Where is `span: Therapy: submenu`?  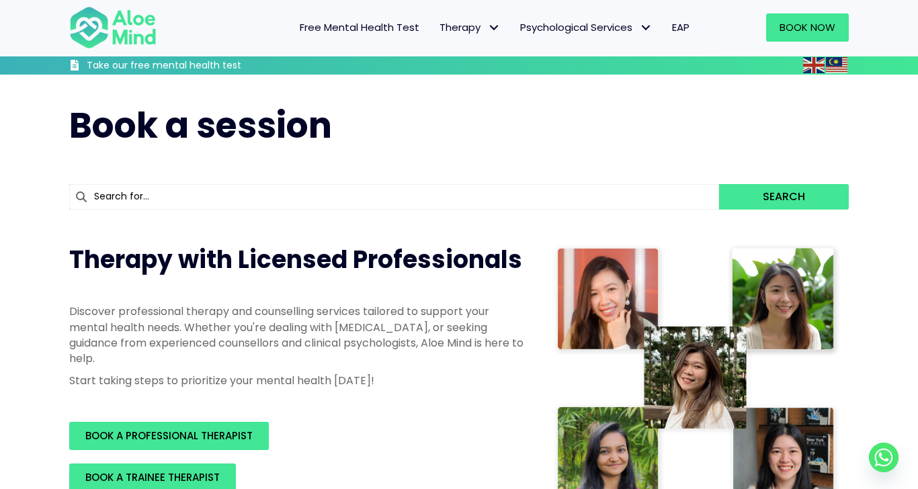 span: Therapy: submenu is located at coordinates (493, 28).